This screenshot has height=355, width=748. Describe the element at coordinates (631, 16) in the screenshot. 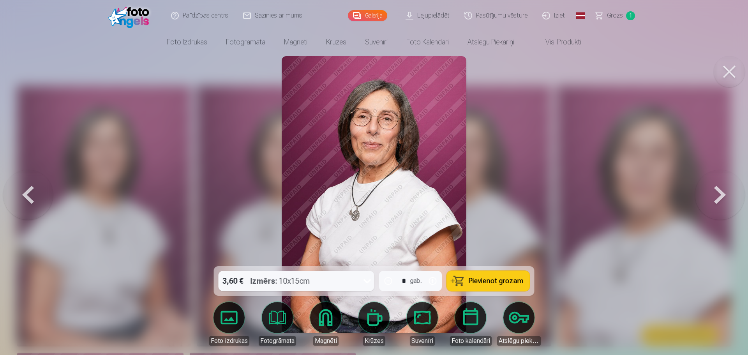

I see `span: 1` at that location.